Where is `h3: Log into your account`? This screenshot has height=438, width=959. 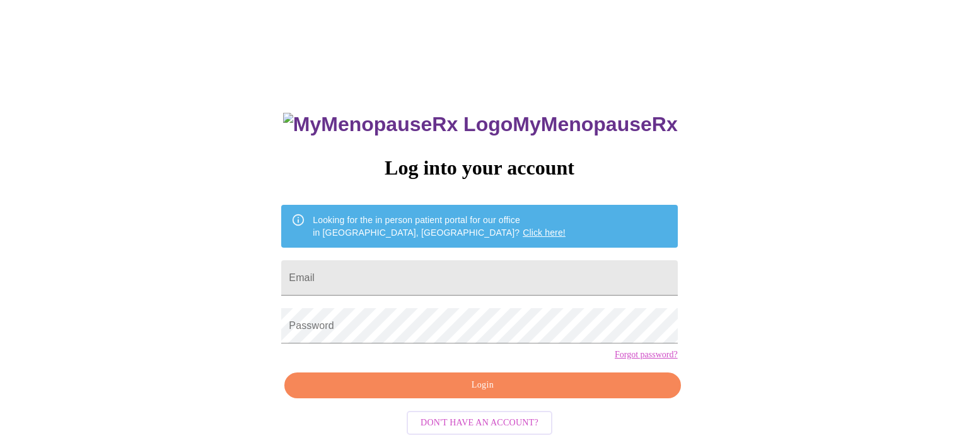 h3: Log into your account is located at coordinates (479, 168).